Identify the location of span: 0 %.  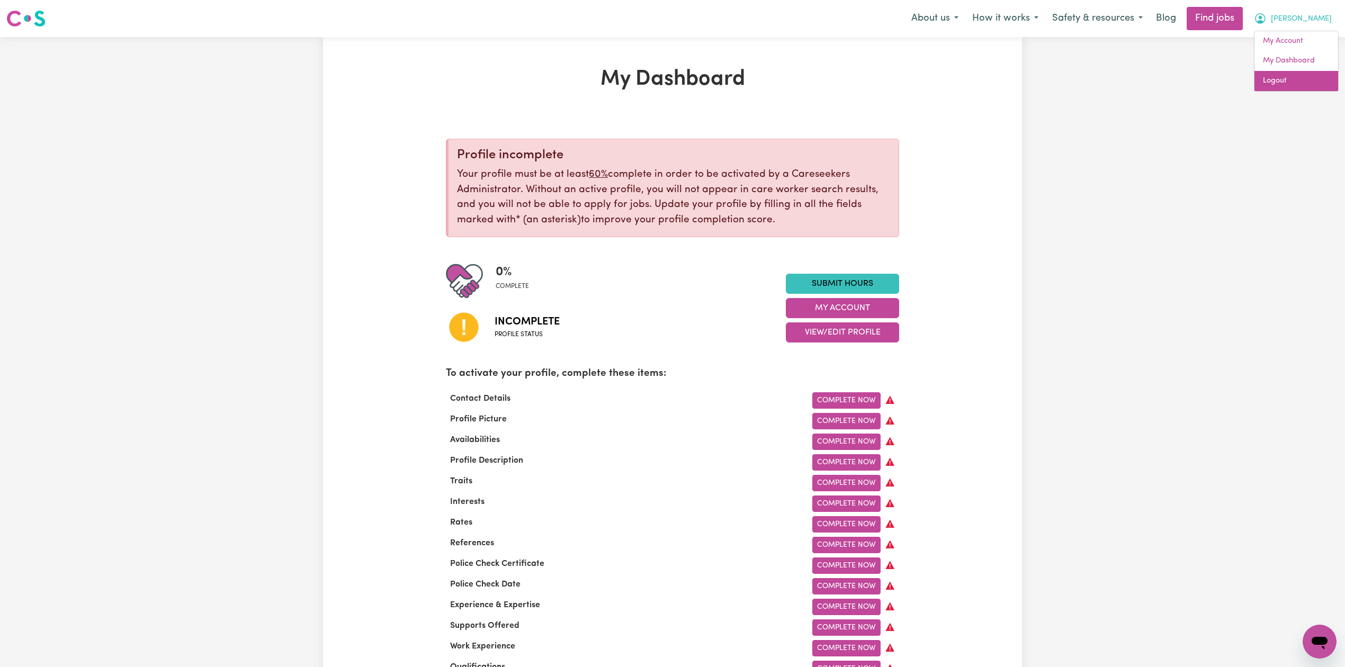
(512, 272).